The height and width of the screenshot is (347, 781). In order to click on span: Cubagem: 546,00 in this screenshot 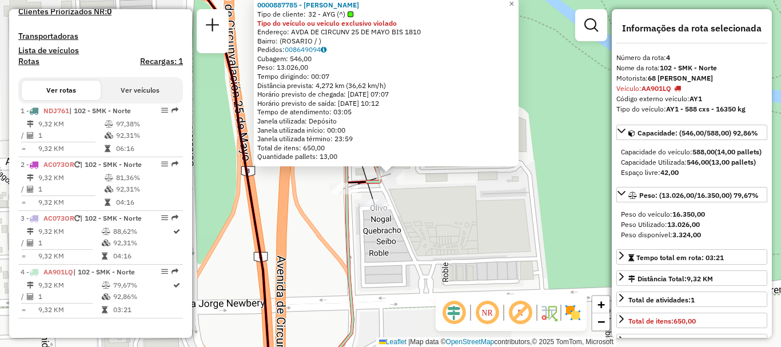, I will do `click(284, 58)`.